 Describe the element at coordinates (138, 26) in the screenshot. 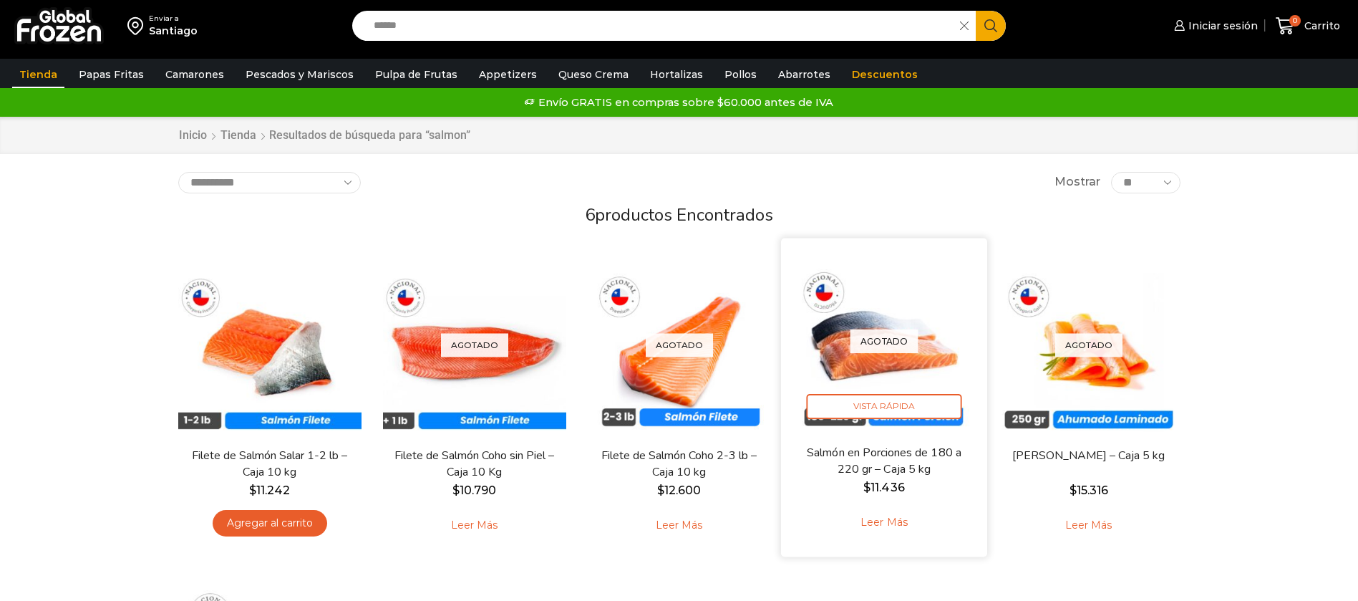

I see `img: address-field-icon.svg` at that location.